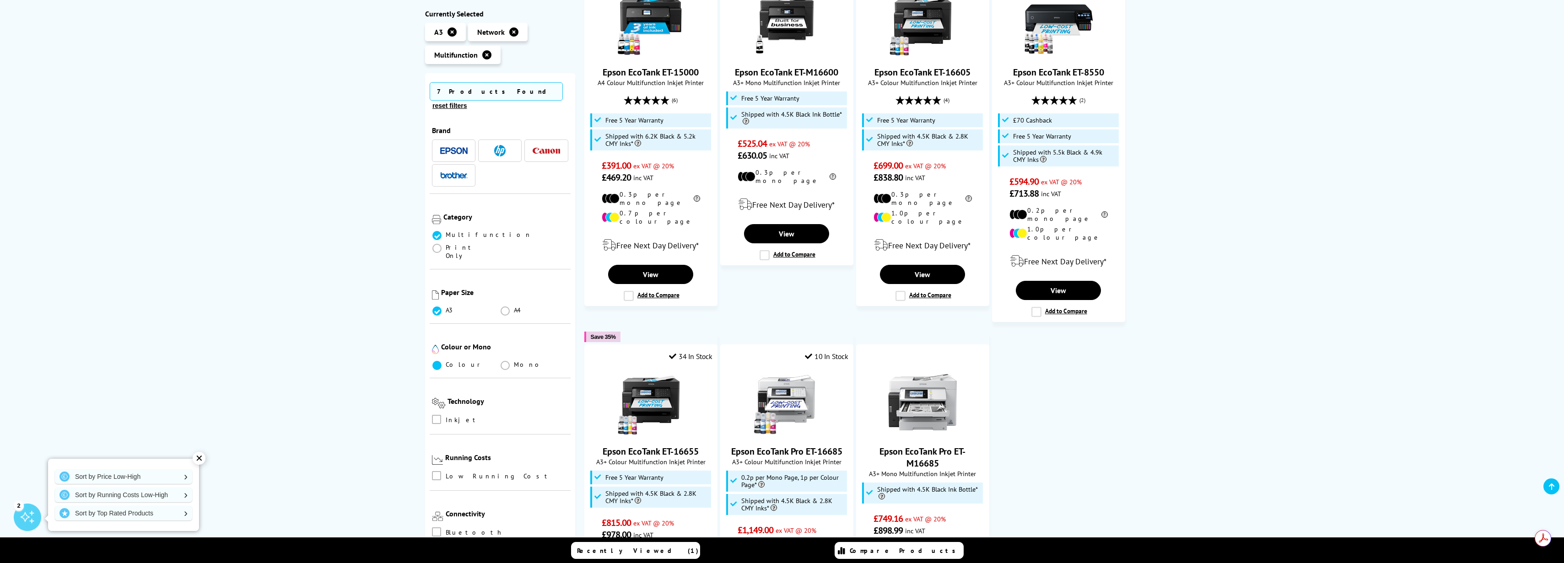  Describe the element at coordinates (691, 357) in the screenshot. I see `div: 34 In Stock` at that location.